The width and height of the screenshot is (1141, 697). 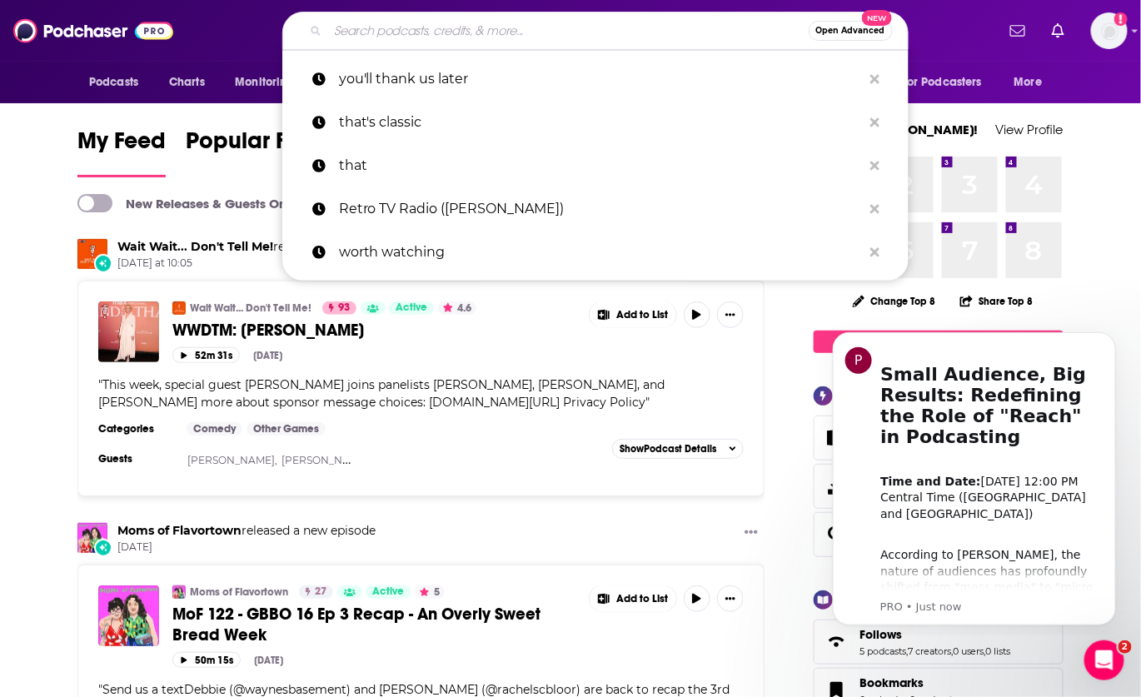 What do you see at coordinates (908, 683) in the screenshot?
I see `a: Bookmarks` at bounding box center [908, 683].